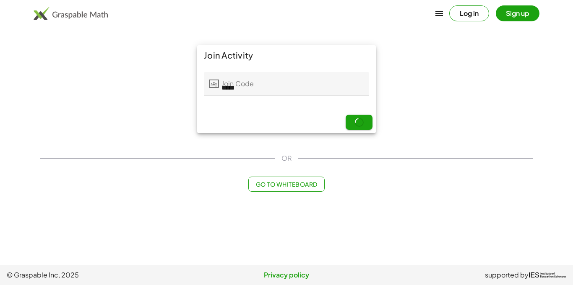 This screenshot has height=285, width=573. What do you see at coordinates (286, 184) in the screenshot?
I see `span: Go to Whiteboard` at bounding box center [286, 184].